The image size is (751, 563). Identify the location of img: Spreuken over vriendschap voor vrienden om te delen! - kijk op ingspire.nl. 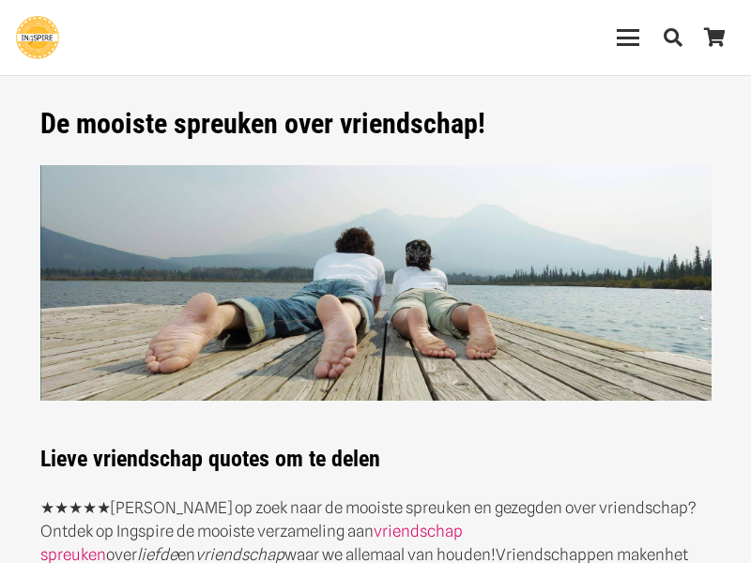
(376, 283).